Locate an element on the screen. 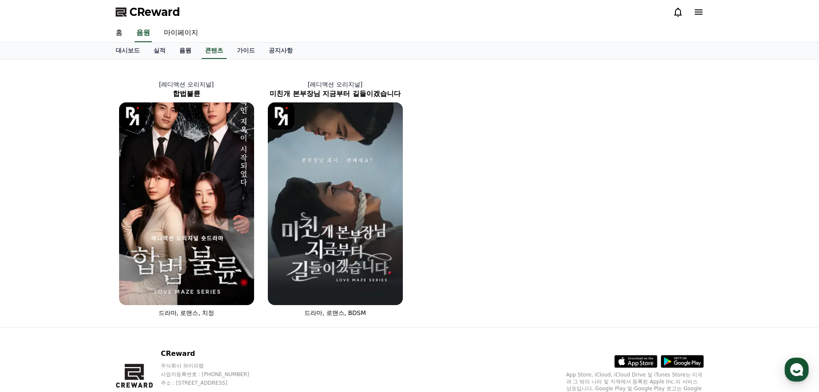  a: 마이페이지 is located at coordinates (181, 33).